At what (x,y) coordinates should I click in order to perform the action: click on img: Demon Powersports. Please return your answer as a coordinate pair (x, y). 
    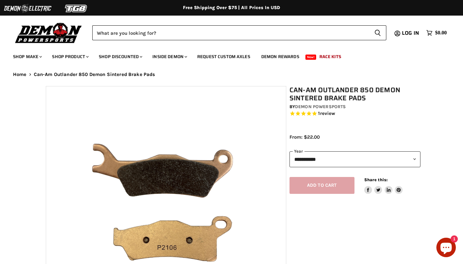
    Looking at the image, I should click on (48, 32).